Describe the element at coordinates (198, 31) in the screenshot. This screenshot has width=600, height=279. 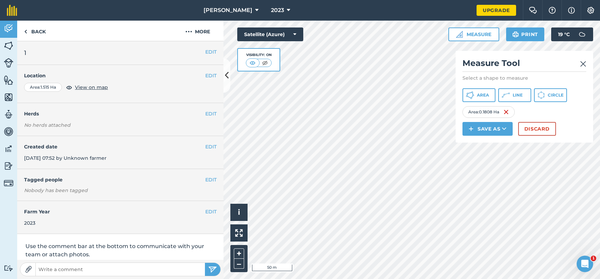
I see `button: More` at that location.